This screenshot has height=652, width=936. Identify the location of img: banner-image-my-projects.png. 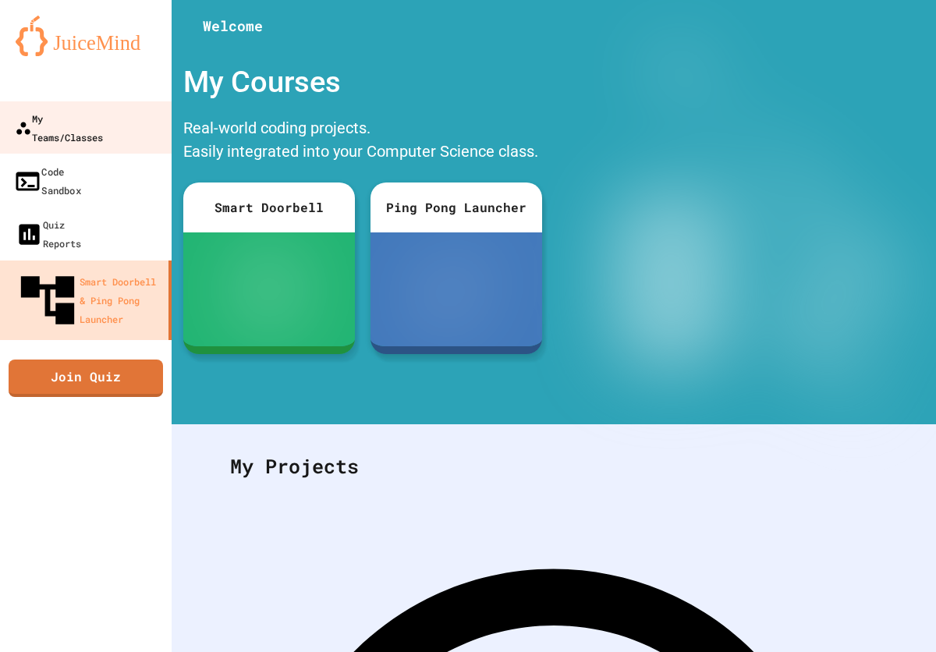
(745, 230).